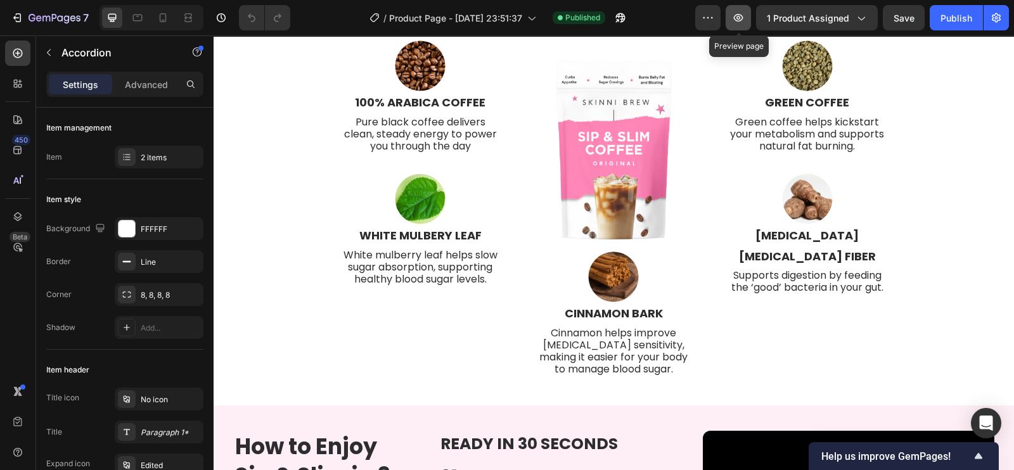 This screenshot has height=470, width=1014. What do you see at coordinates (79, 128) in the screenshot?
I see `div: Item management` at bounding box center [79, 128].